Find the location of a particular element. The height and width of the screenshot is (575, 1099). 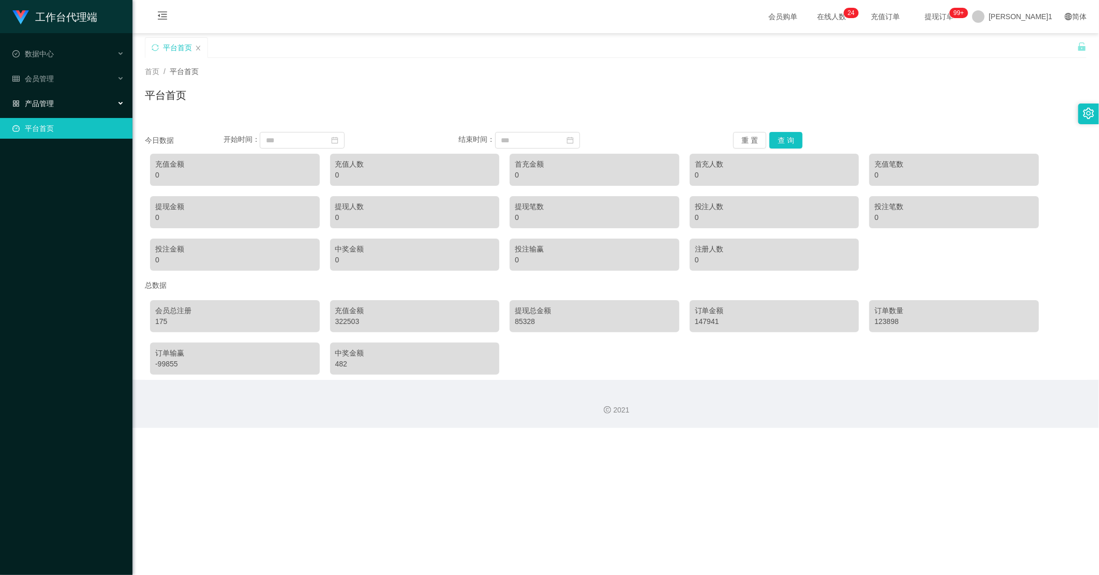

div: 总数据 is located at coordinates (616, 285).